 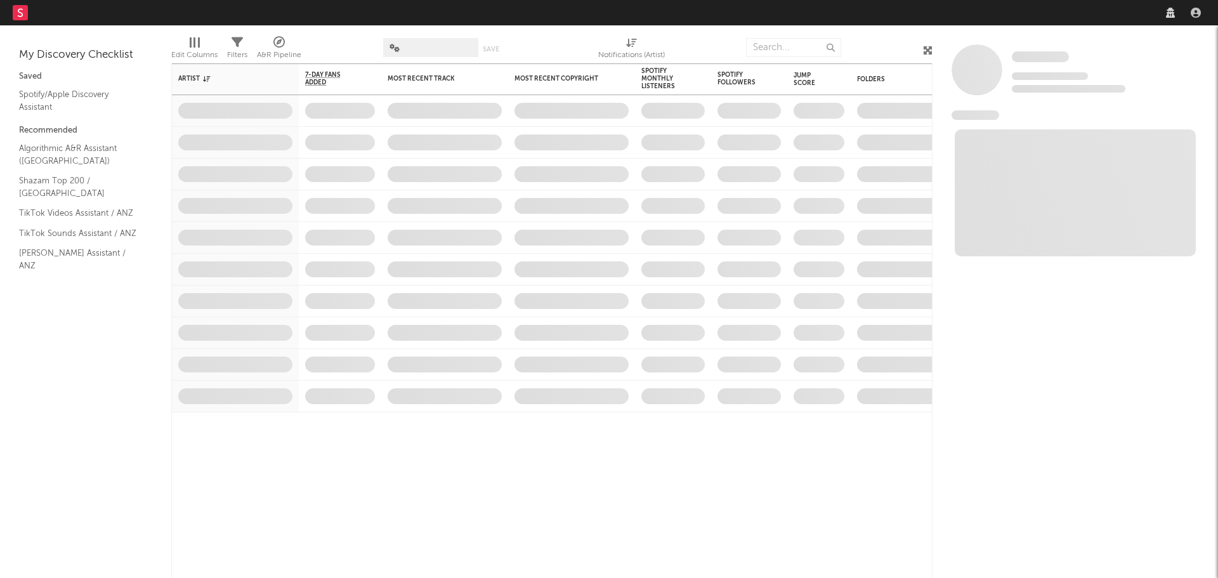 I want to click on div: Spotify Monthly Listeners, so click(x=664, y=79).